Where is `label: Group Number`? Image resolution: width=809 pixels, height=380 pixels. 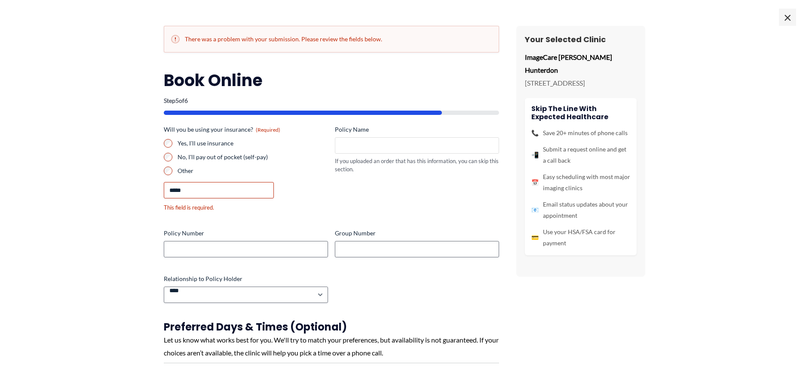
label: Group Number is located at coordinates (417, 233).